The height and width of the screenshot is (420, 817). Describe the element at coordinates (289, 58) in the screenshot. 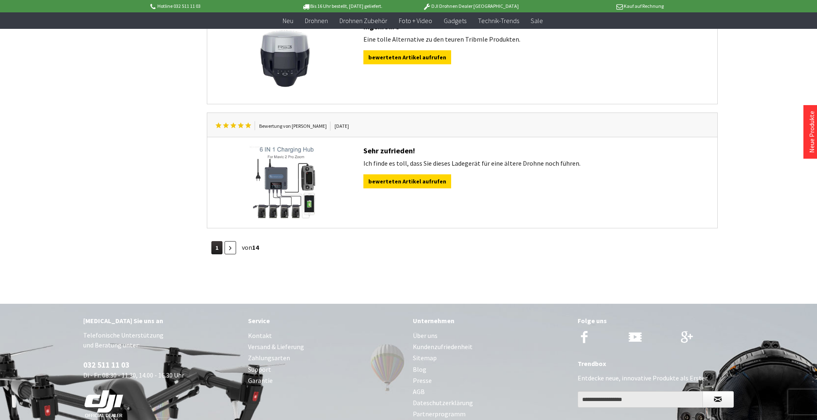

I see `img: Ingenieure` at that location.